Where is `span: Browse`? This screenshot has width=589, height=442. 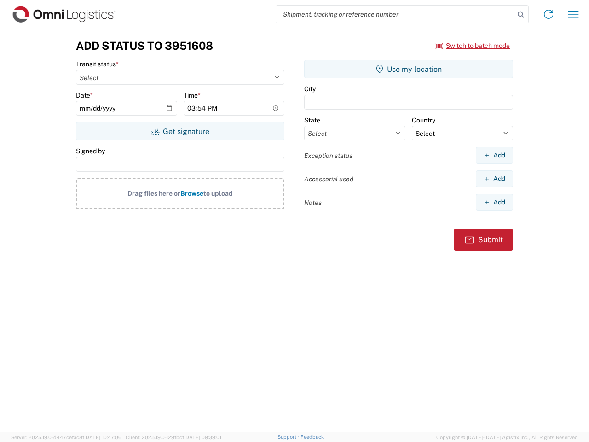 span: Browse is located at coordinates (192, 193).